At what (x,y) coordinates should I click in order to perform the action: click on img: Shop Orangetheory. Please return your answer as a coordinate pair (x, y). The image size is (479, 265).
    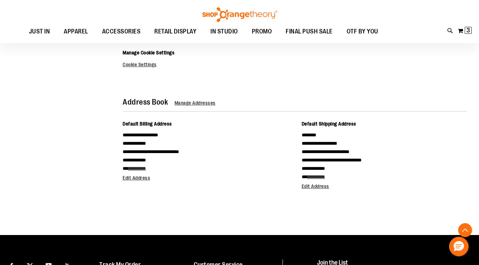
    Looking at the image, I should click on (240, 15).